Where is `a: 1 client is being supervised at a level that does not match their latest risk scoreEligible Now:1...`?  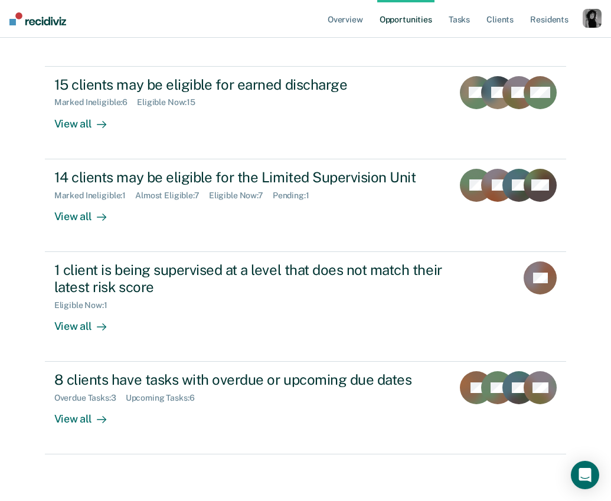
a: 1 client is being supervised at a level that does not match their latest risk scoreEligible Now:1... is located at coordinates (306, 307).